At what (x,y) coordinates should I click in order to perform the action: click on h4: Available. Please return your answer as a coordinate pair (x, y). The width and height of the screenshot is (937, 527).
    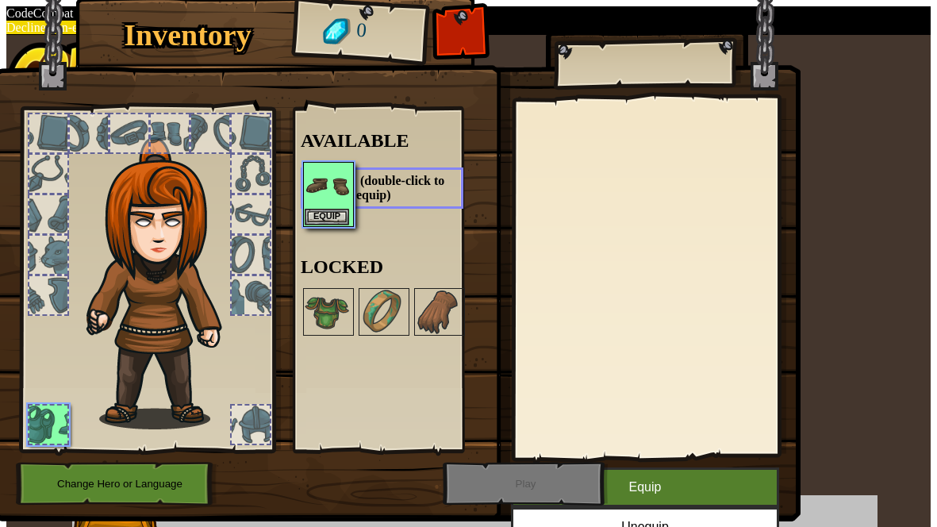
    Looking at the image, I should click on (398, 140).